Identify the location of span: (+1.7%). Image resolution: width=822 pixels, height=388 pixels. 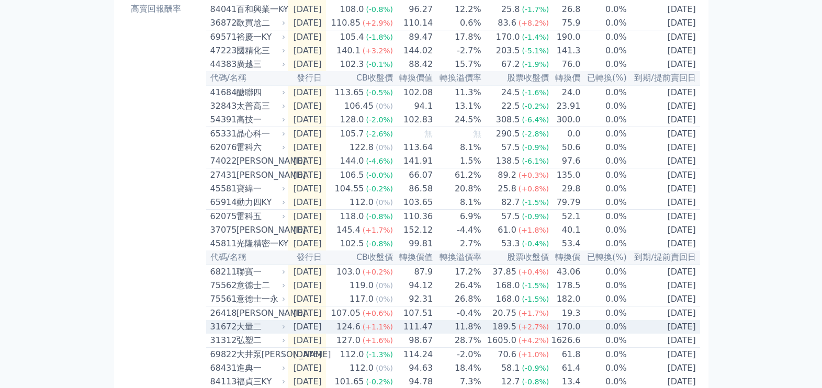
(533, 313).